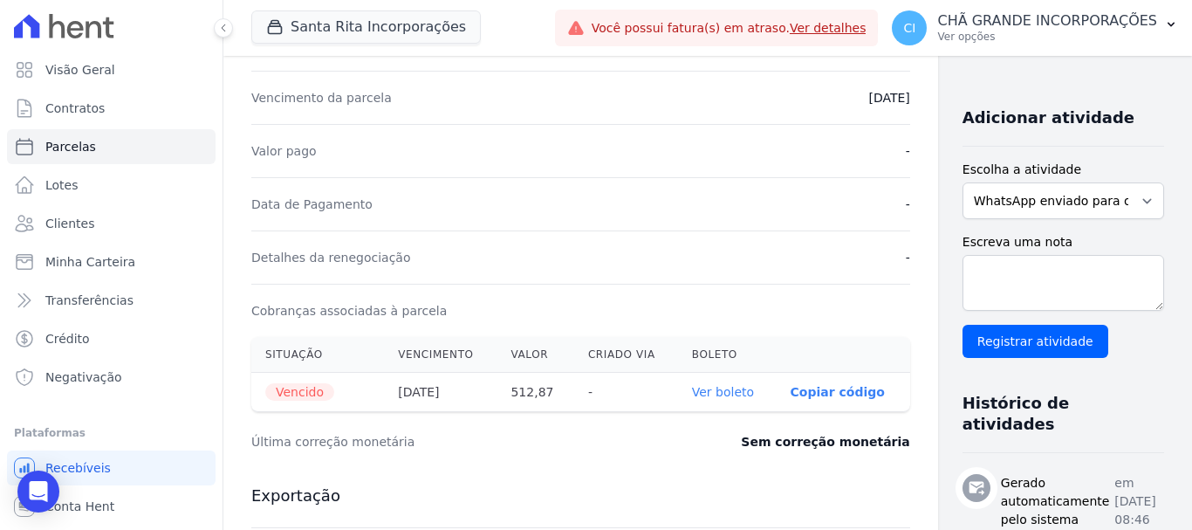  I want to click on span: Lotes, so click(62, 185).